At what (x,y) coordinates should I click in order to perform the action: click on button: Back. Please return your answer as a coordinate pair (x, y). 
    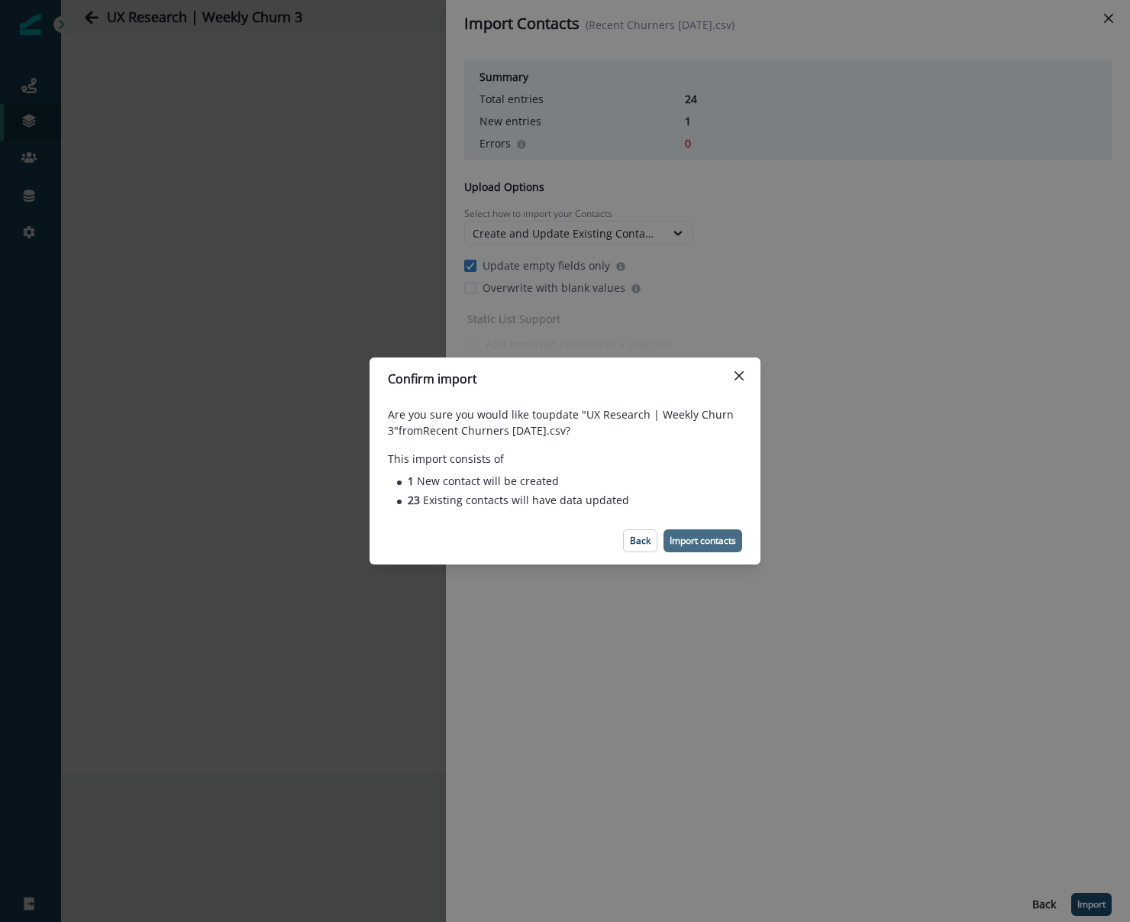
    Looking at the image, I should click on (640, 541).